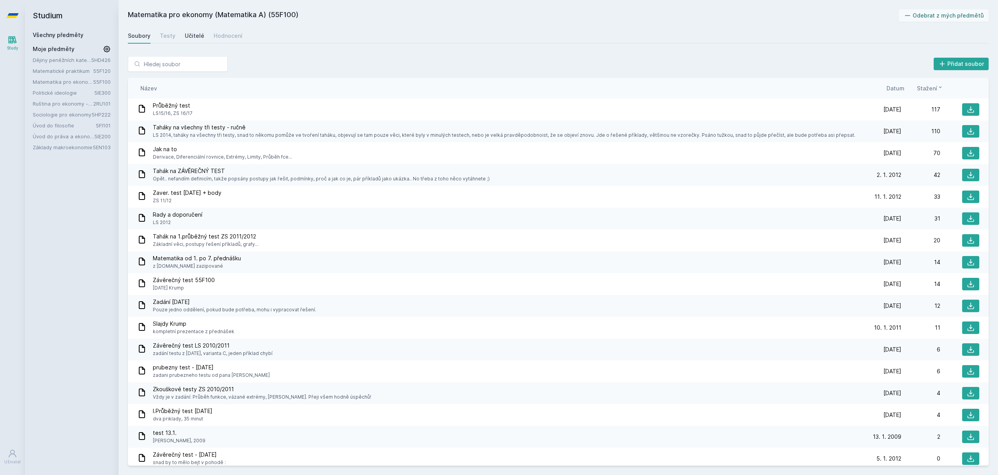 Image resolution: width=998 pixels, height=475 pixels. I want to click on a: Základy makroekonomie, so click(63, 147).